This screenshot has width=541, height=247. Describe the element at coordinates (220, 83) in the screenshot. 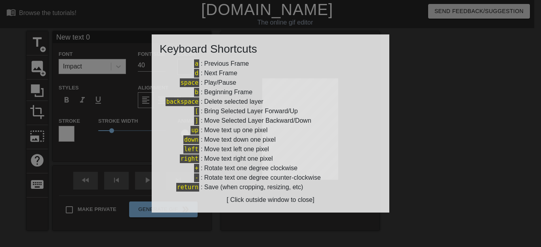

I see `div: Play/Pause` at that location.